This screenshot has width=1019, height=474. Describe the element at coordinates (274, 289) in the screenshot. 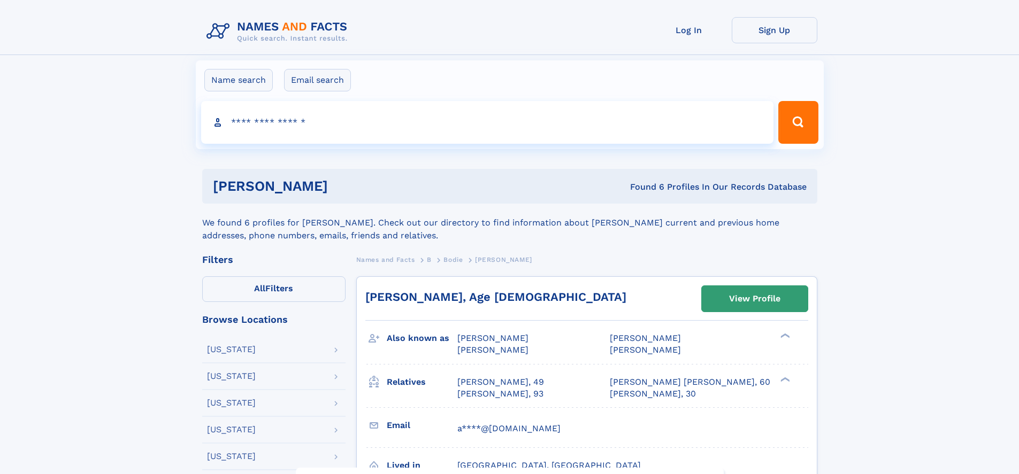

I see `label: Filters` at that location.